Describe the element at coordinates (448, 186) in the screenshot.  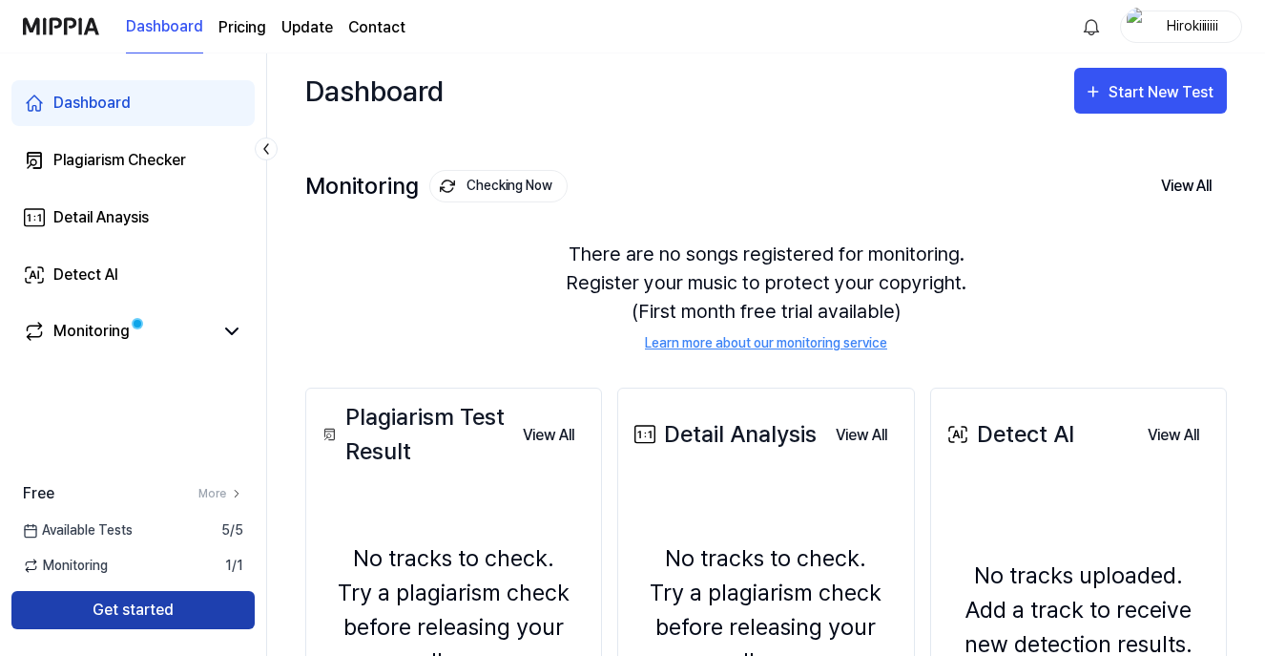
I see `img: monitoring Icon` at that location.